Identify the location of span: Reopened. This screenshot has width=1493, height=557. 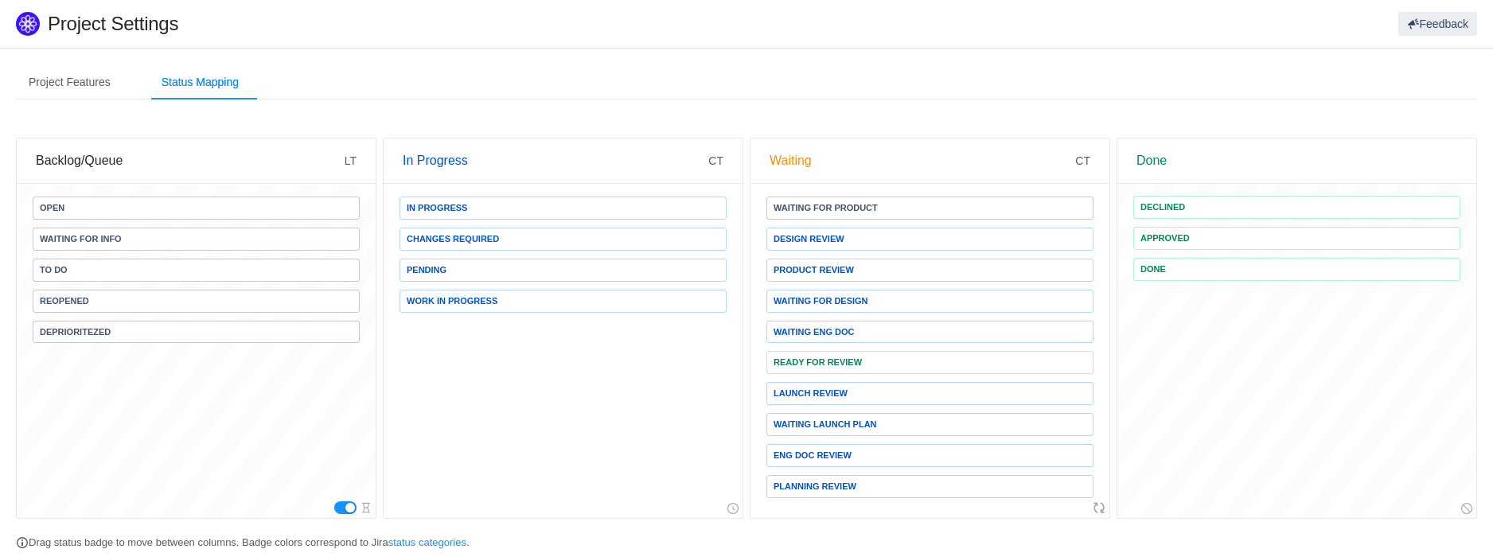
(64, 301).